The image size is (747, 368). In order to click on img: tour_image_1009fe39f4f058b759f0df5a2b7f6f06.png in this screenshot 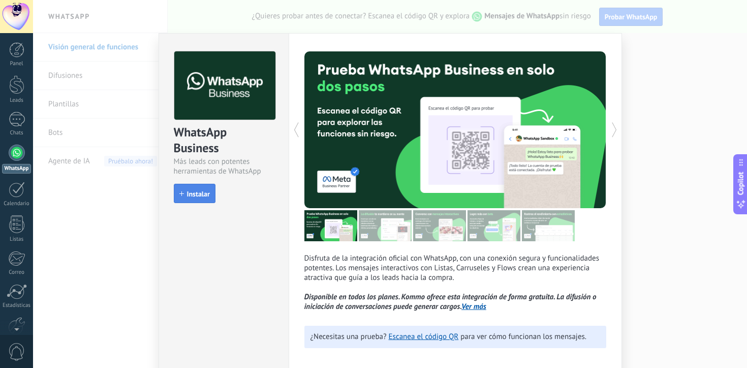, I will do `click(440, 225)`.